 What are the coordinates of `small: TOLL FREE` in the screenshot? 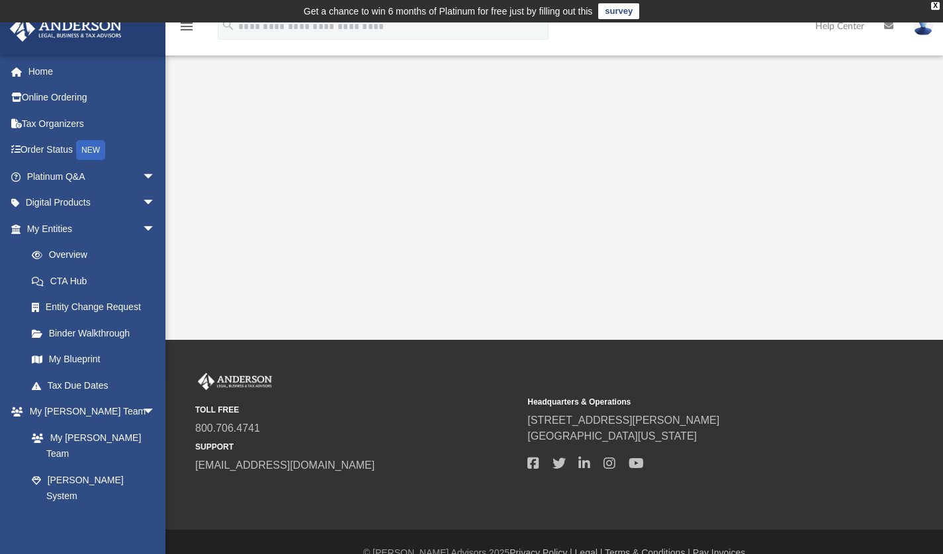 It's located at (357, 410).